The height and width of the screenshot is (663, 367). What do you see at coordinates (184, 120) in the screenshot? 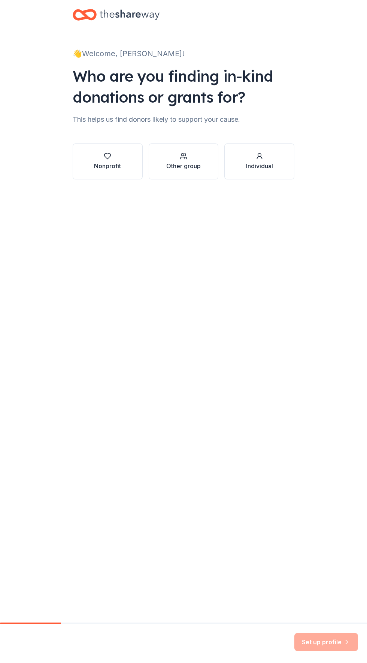
I see `div: This helps us find donors likely to support your cause.` at bounding box center [184, 120].